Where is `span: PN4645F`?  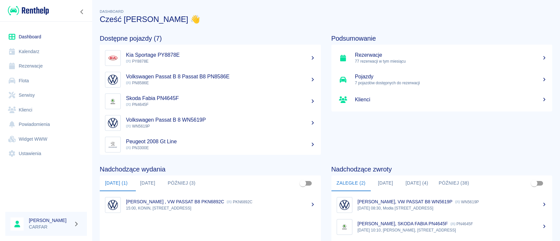
span: PN4645F is located at coordinates (137, 105).